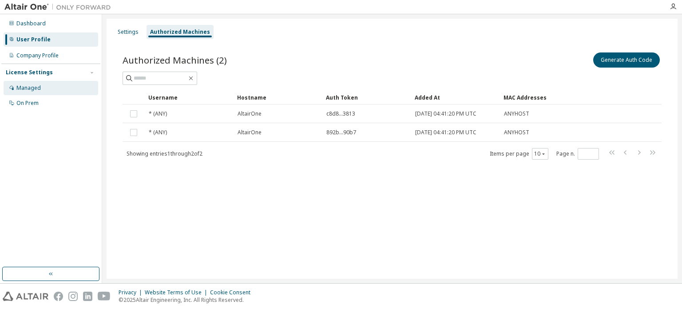  What do you see at coordinates (578, 154) in the screenshot?
I see `span: Page n.` at bounding box center [578, 154].